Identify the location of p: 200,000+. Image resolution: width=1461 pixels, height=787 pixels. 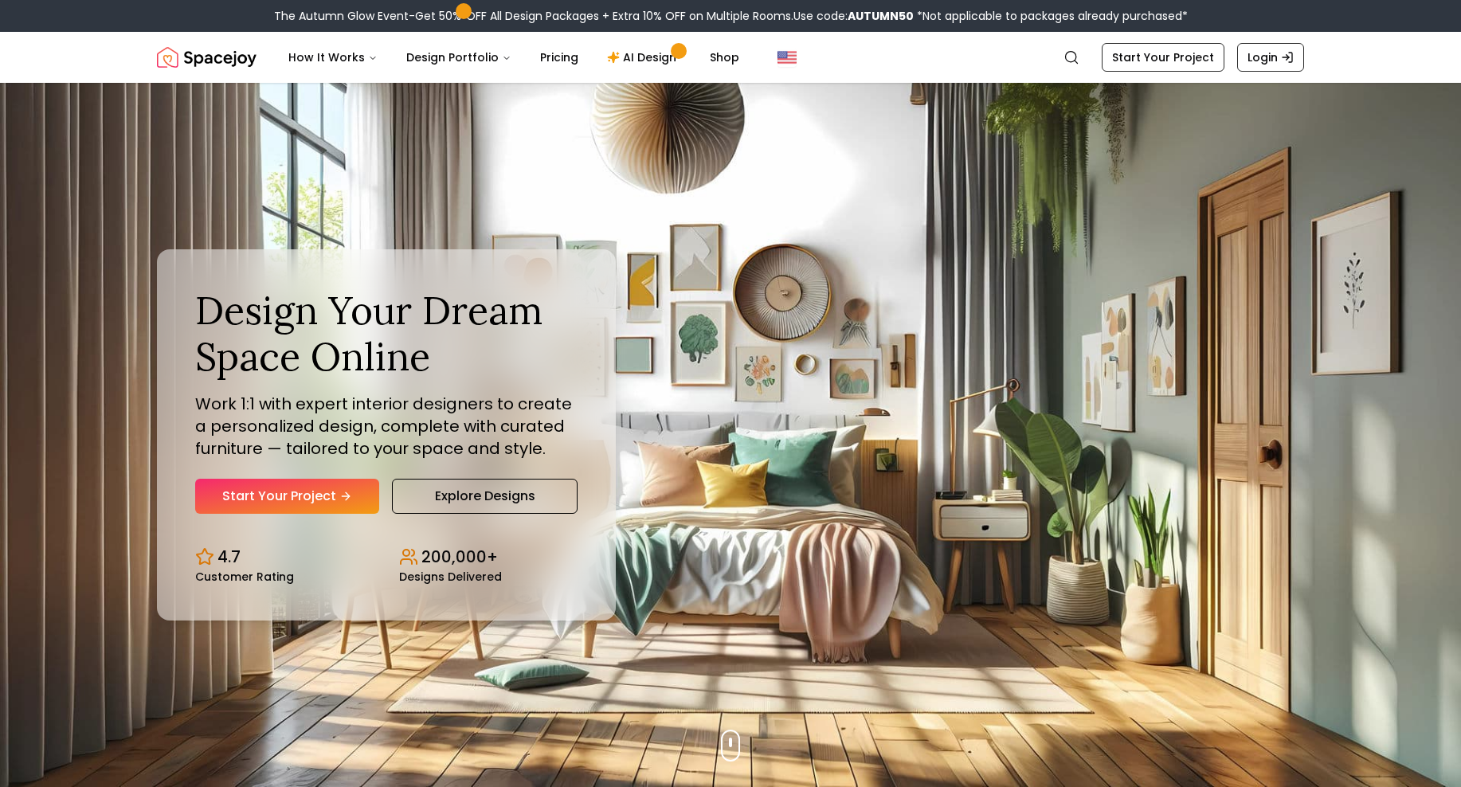
(460, 557).